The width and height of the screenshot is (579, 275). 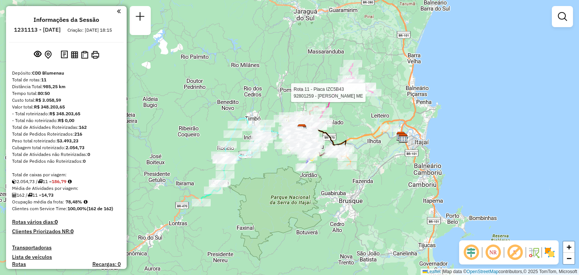 What do you see at coordinates (66, 100) in the screenshot?
I see `div: Custo total:` at bounding box center [66, 100].